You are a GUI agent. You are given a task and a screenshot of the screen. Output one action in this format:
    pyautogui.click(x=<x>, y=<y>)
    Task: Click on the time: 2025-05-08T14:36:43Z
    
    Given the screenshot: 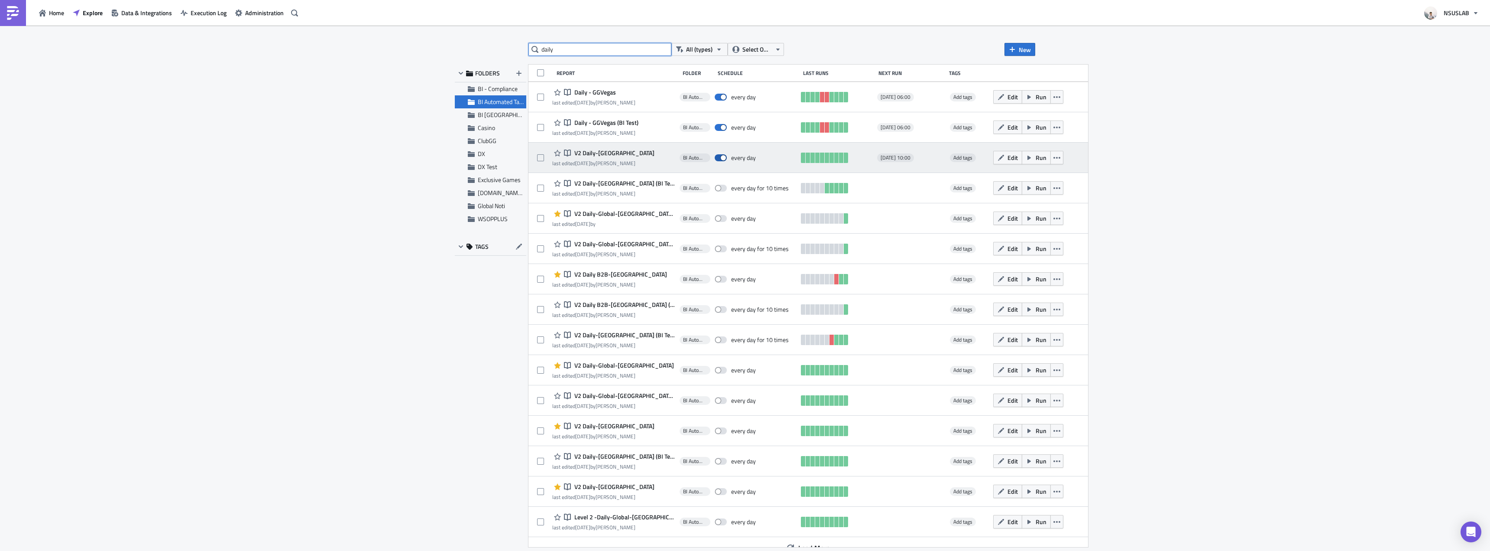 What is the action you would take?
    pyautogui.click(x=583, y=375)
    